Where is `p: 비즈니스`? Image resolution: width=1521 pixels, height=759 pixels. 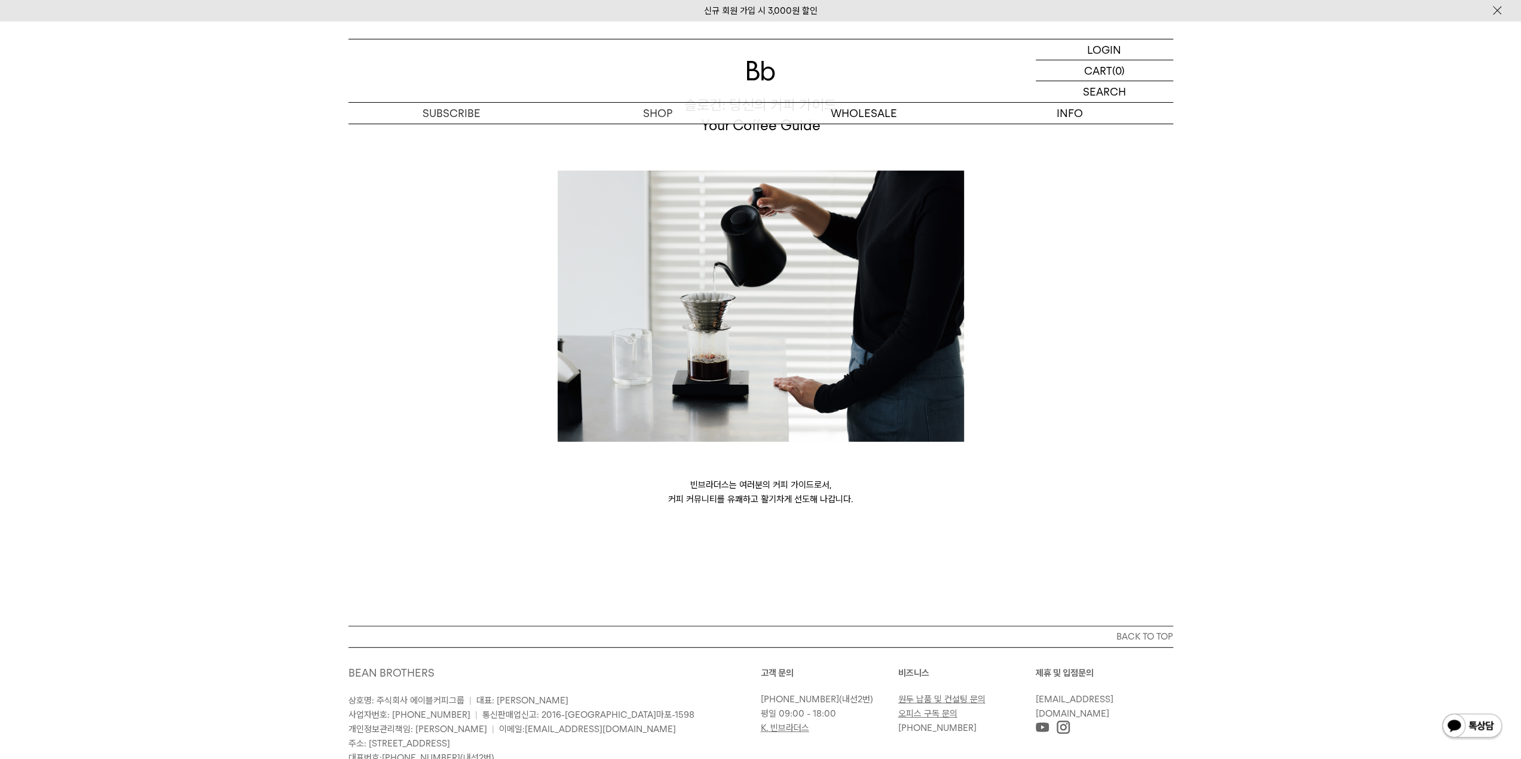 p: 비즈니스 is located at coordinates (967, 673).